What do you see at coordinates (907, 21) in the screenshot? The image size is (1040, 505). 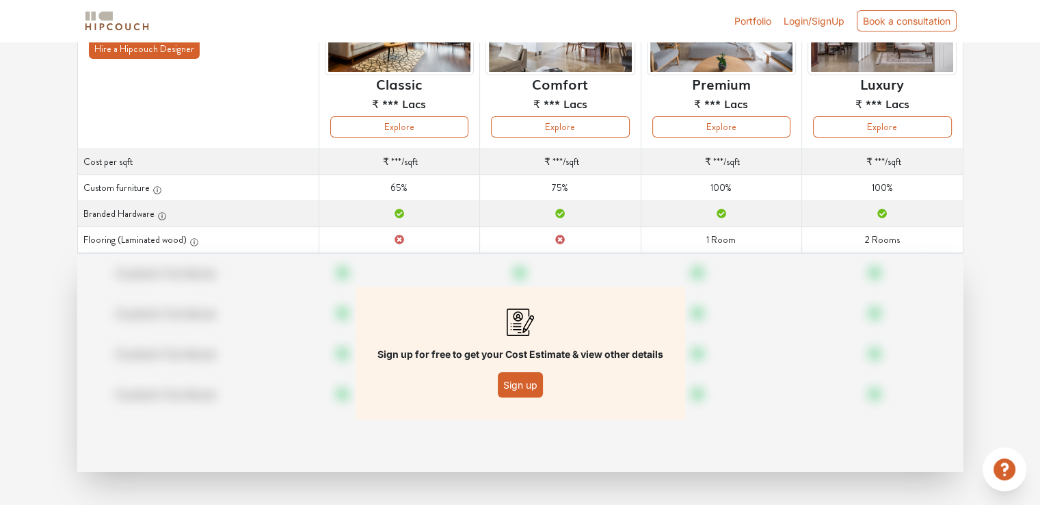 I see `div: Book a consultation` at bounding box center [907, 21].